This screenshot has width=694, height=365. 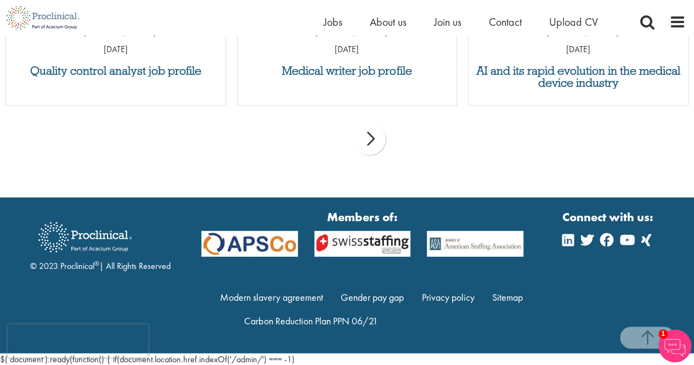 What do you see at coordinates (506, 22) in the screenshot?
I see `span: Contact` at bounding box center [506, 22].